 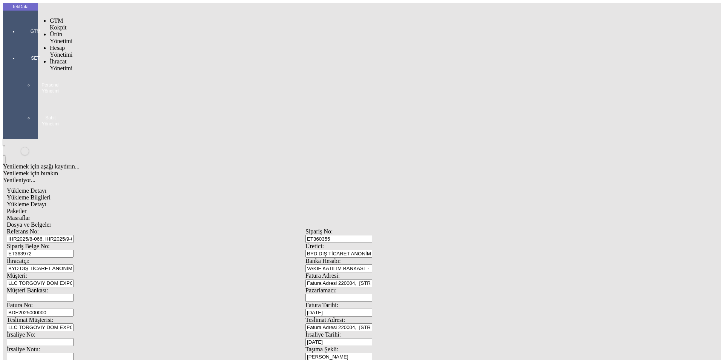 What do you see at coordinates (322, 305) in the screenshot?
I see `span: Fatura Tarihi:` at bounding box center [322, 305].